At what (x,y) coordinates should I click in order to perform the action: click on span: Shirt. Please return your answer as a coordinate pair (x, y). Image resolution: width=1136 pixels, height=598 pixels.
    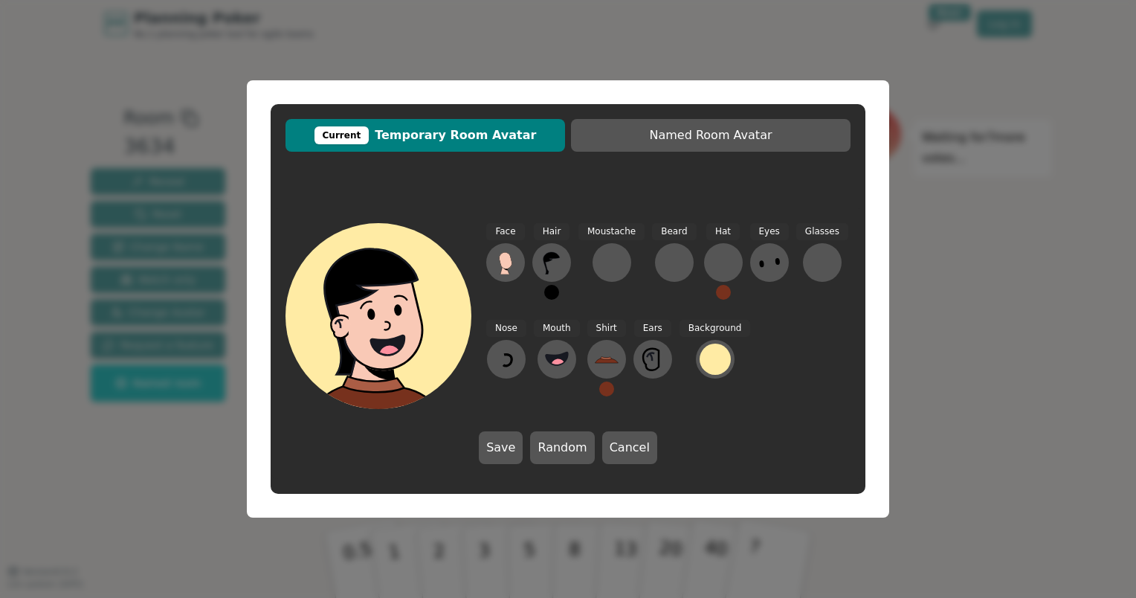
    Looking at the image, I should click on (607, 328).